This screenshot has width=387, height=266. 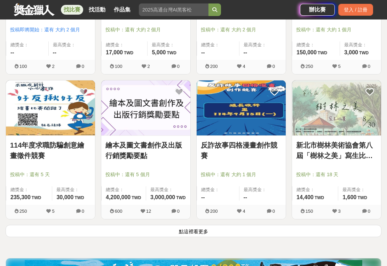 I want to click on span: 投稿中：還有 5 個月, so click(x=146, y=174).